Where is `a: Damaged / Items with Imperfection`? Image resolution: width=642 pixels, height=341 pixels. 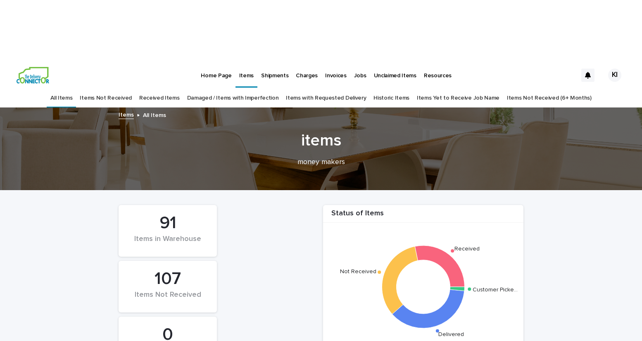 a: Damaged / Items with Imperfection is located at coordinates (233, 98).